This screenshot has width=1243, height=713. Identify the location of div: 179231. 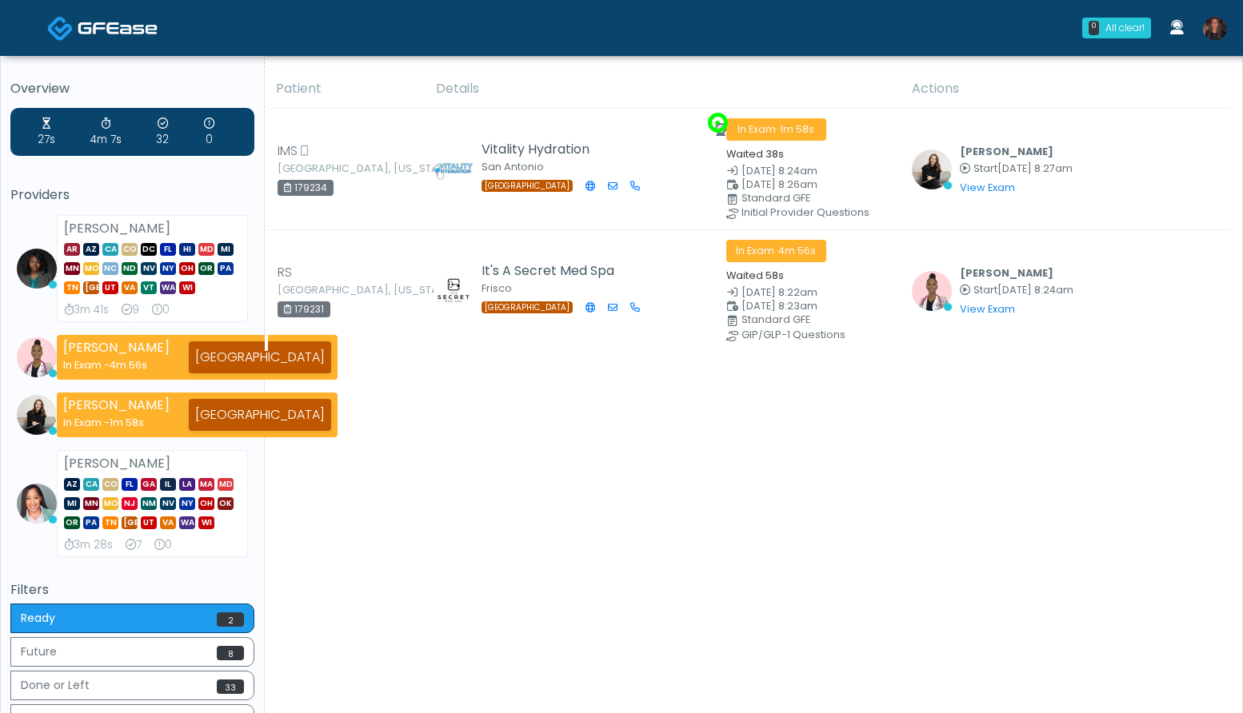
(304, 309).